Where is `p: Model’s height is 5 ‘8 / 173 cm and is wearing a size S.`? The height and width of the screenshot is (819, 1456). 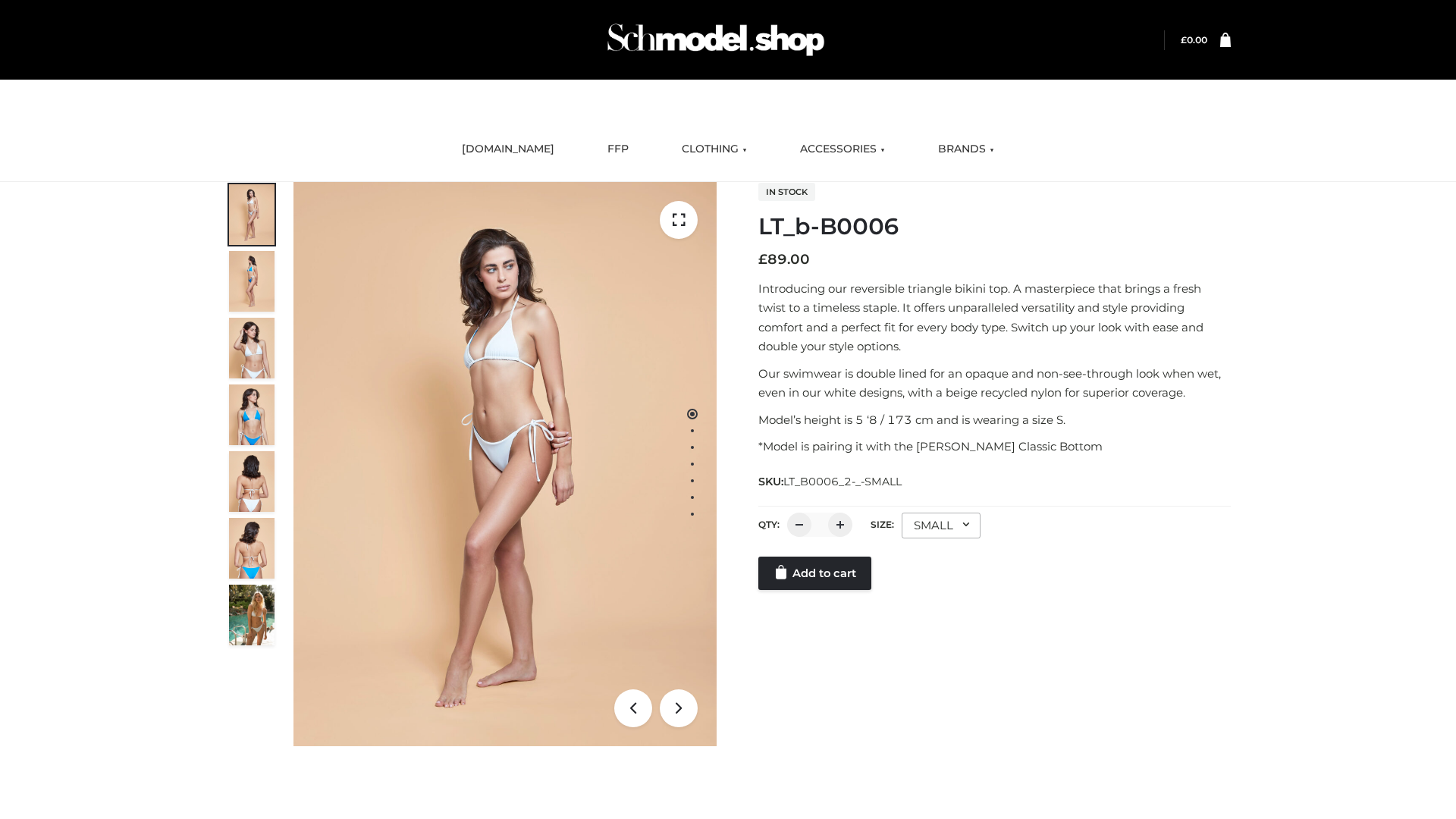 p: Model’s height is 5 ‘8 / 173 cm and is wearing a size S. is located at coordinates (995, 420).